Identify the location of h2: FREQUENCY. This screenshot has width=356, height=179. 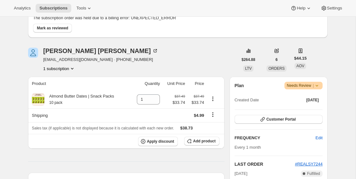
(275, 138).